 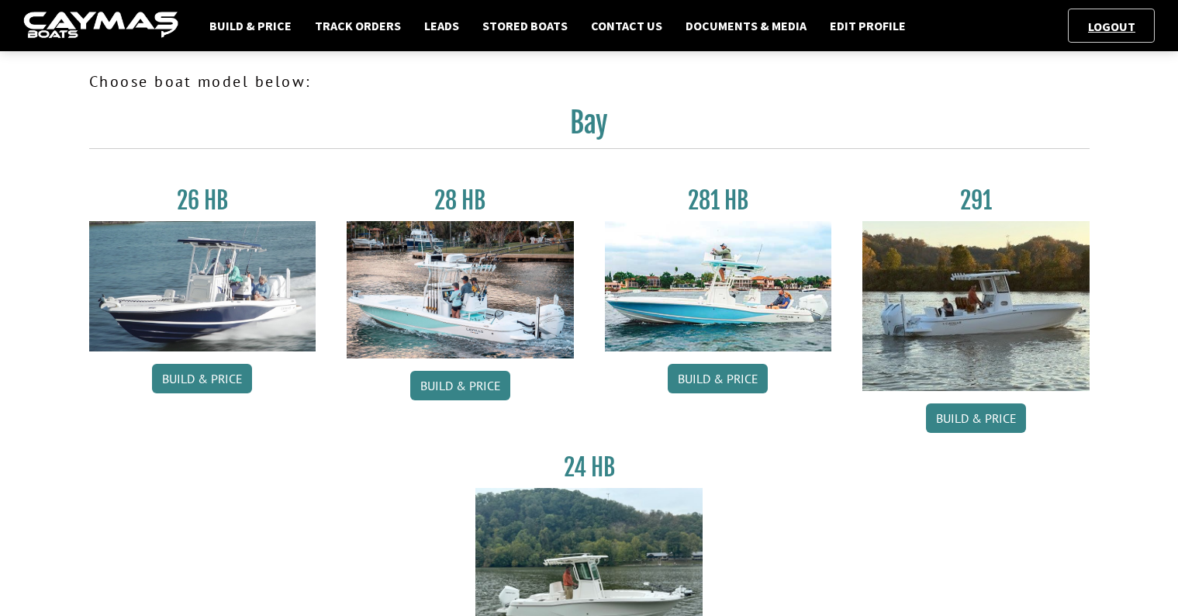 What do you see at coordinates (976, 200) in the screenshot?
I see `h3: 291` at bounding box center [976, 200].